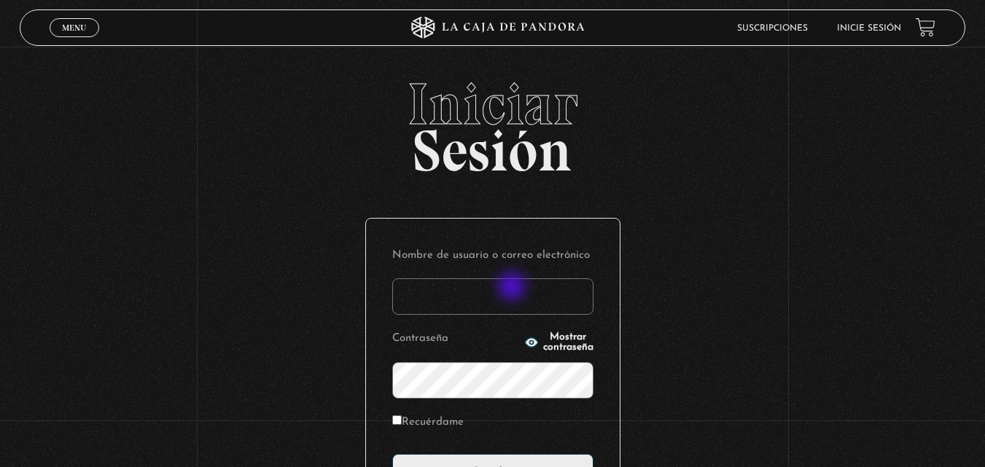  I want to click on a: Inicie sesión, so click(869, 28).